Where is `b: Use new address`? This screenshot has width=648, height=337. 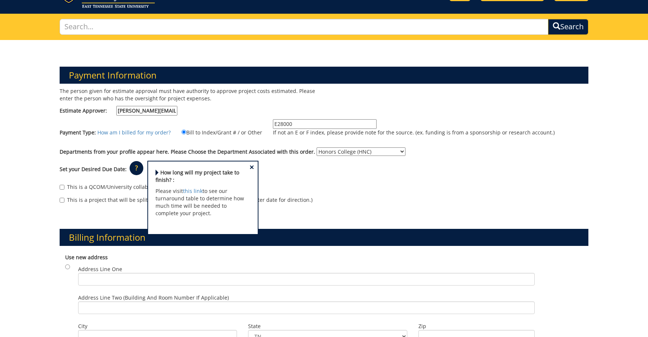 b: Use new address is located at coordinates (86, 257).